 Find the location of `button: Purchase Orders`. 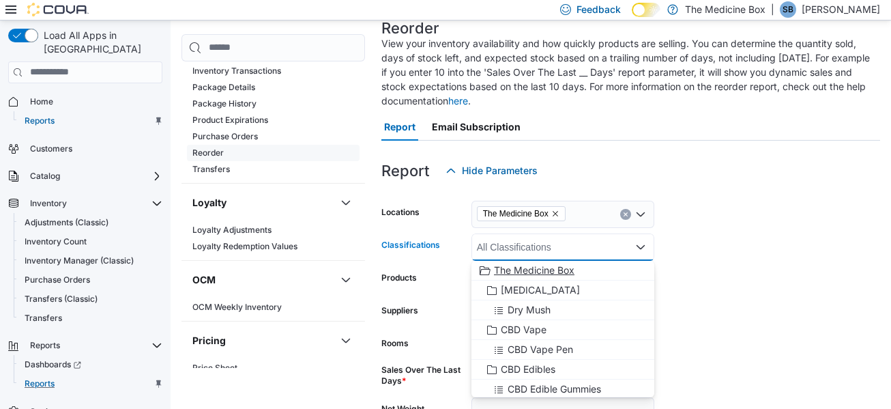

button: Purchase Orders is located at coordinates (91, 280).